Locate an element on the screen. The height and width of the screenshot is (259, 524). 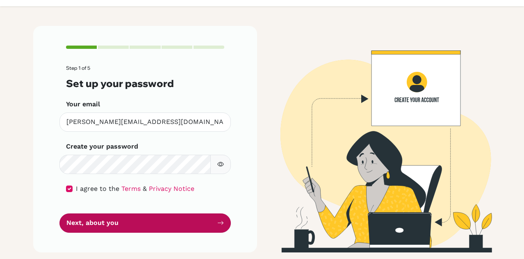
button: Next, about you is located at coordinates (145, 223).